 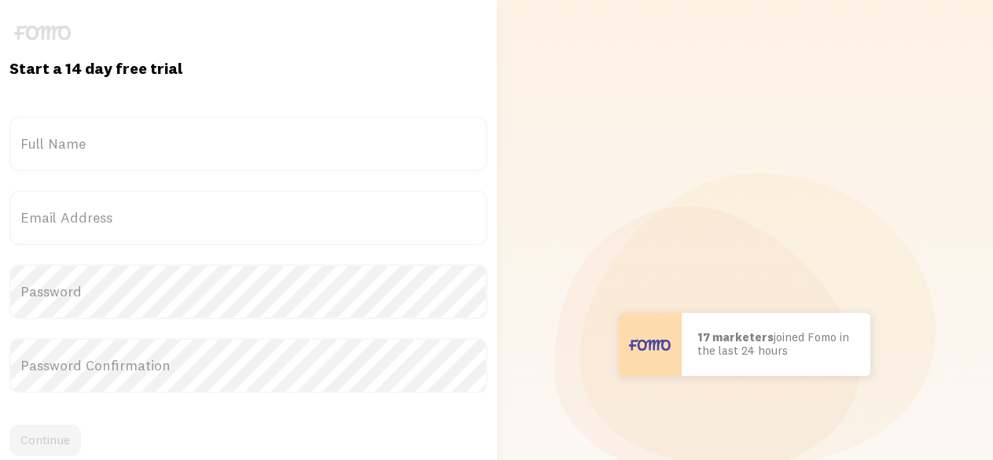 I want to click on label: Full Name, so click(x=248, y=144).